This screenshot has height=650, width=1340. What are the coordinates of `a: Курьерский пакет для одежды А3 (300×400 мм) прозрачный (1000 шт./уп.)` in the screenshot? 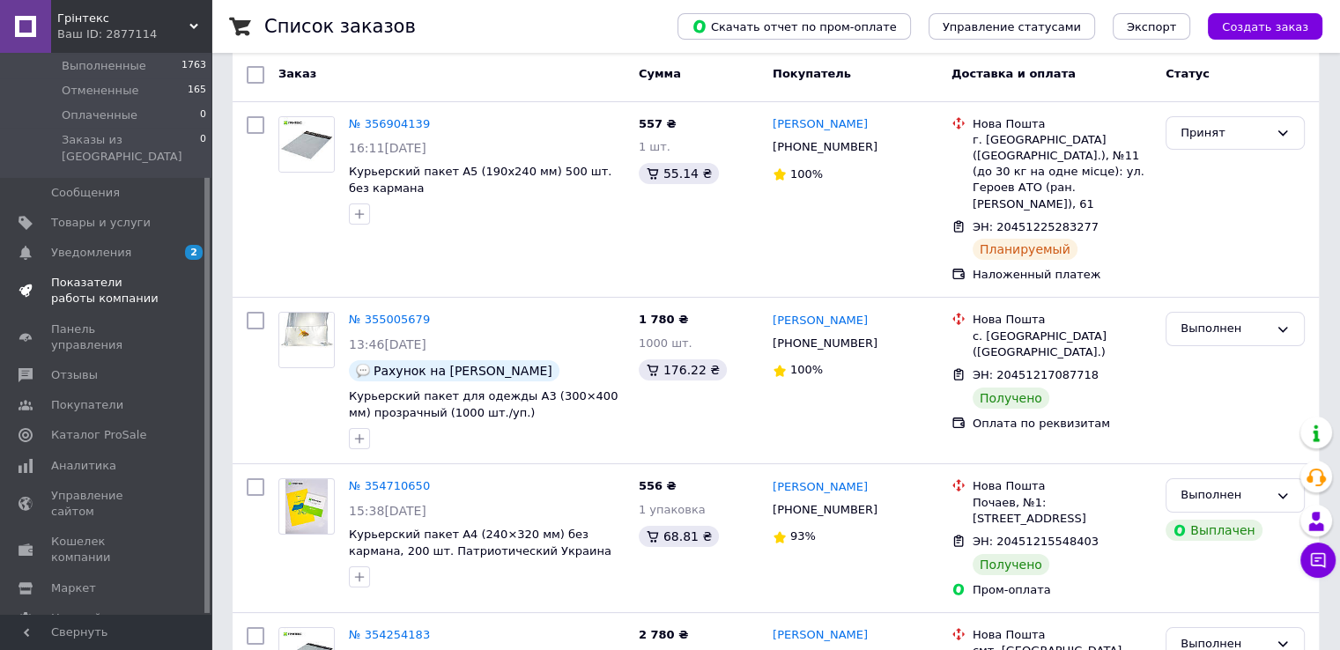 It's located at (483, 404).